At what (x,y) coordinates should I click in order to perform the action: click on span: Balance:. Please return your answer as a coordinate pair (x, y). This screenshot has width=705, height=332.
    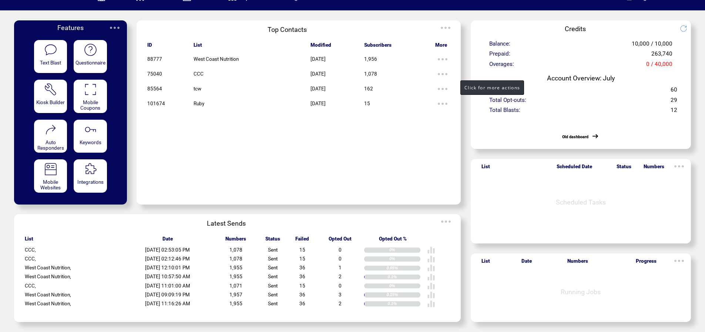
    Looking at the image, I should click on (500, 46).